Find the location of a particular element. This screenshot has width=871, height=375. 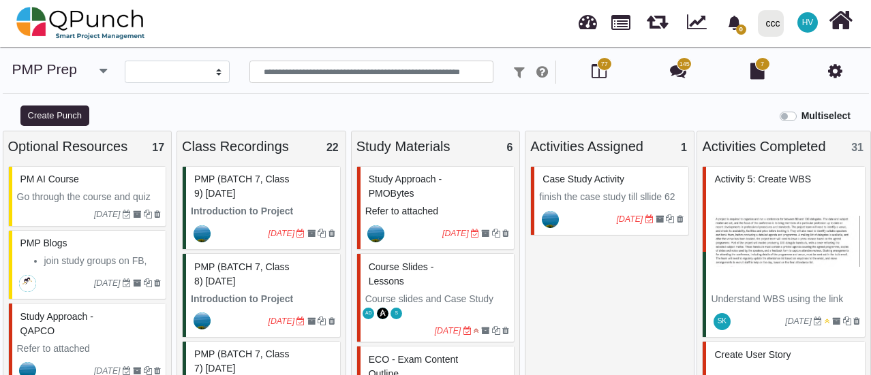

i: Punch Discussion is located at coordinates (678, 71).